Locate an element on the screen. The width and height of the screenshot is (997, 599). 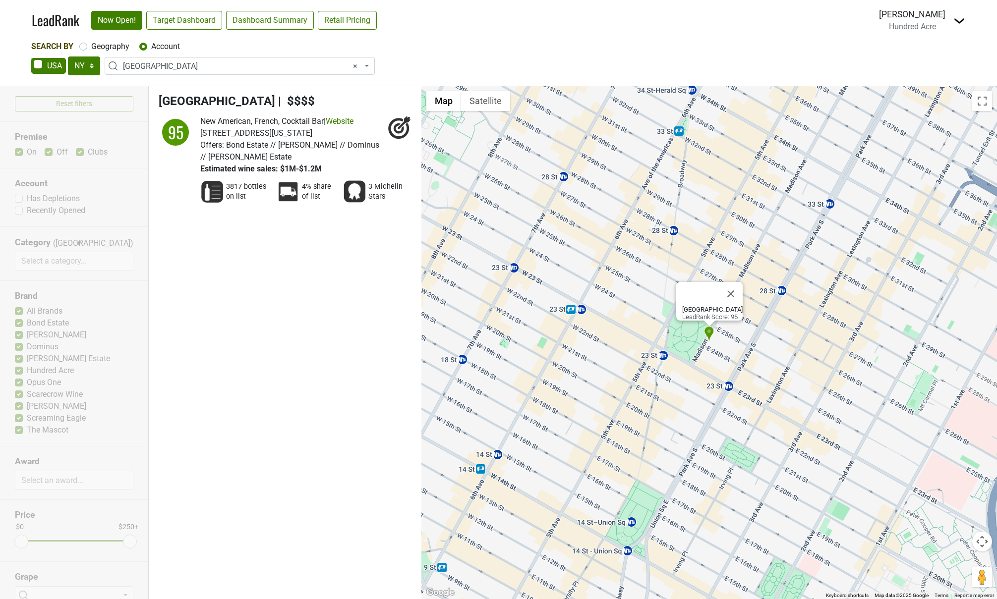
a: Target Dashboard is located at coordinates (184, 20).